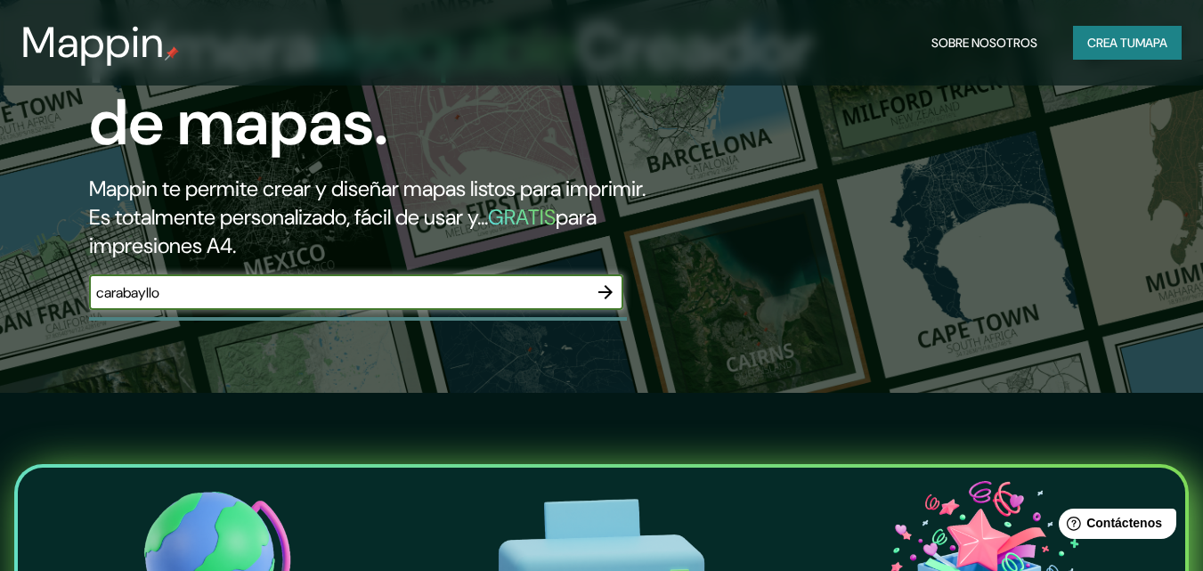  I want to click on font: mapa, so click(1152, 43).